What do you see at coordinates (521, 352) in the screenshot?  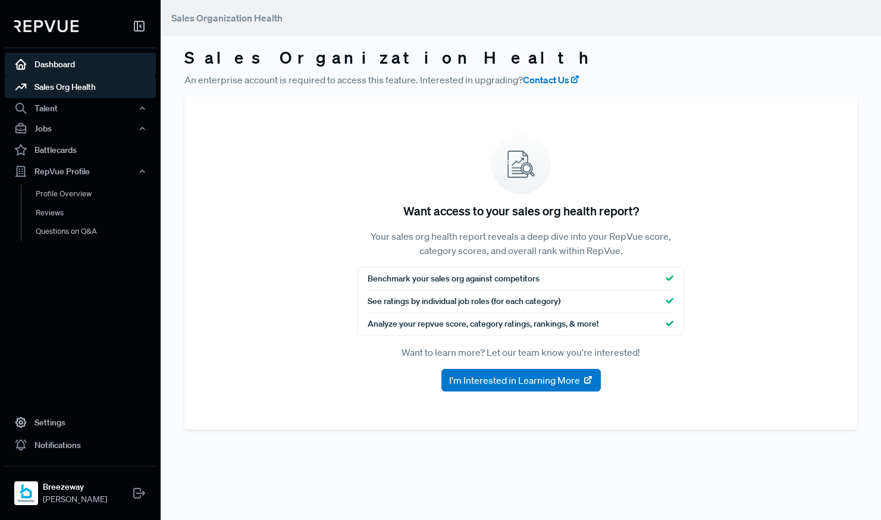 I see `p: Want to learn more? Let our team know you're interested!` at bounding box center [521, 352].